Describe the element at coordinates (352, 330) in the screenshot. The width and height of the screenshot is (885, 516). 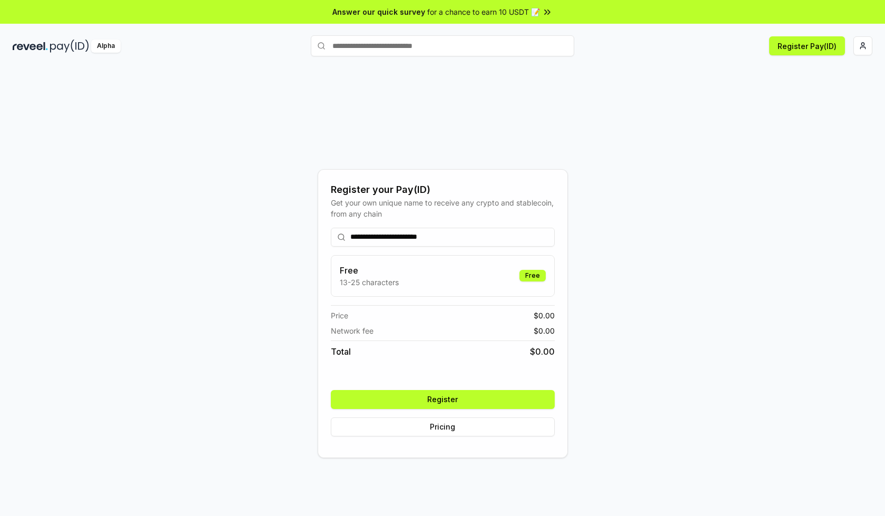
I see `span: Network fee` at that location.